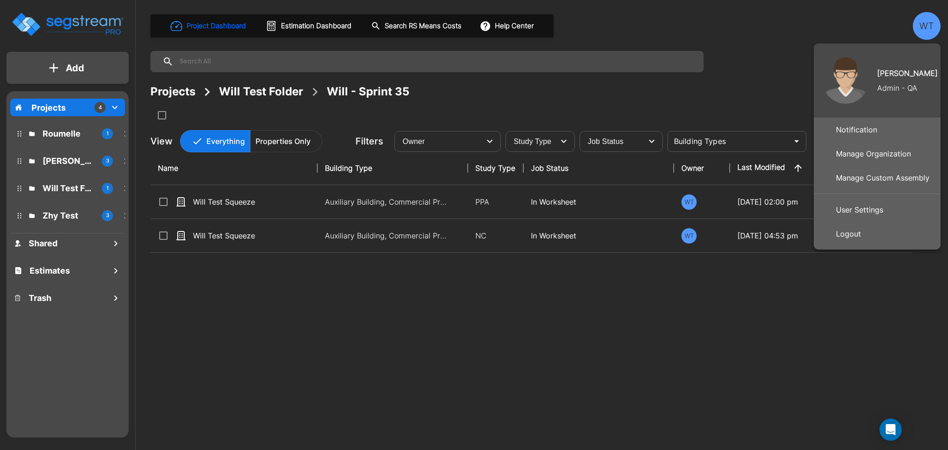 This screenshot has height=450, width=948. What do you see at coordinates (856, 130) in the screenshot?
I see `p: Notification` at bounding box center [856, 130].